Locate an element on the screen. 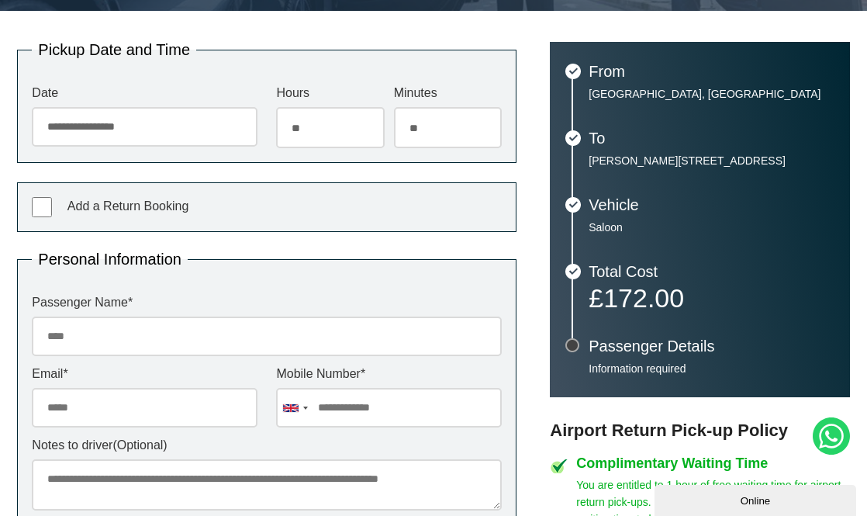  h3: To is located at coordinates (711, 138).